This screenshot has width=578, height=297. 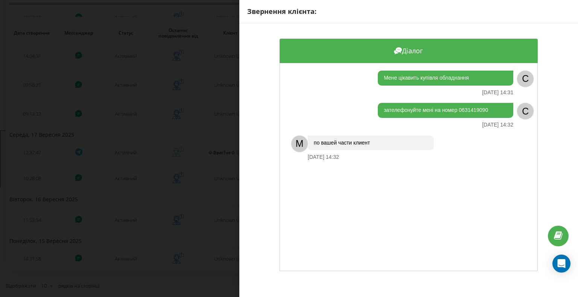 What do you see at coordinates (370, 143) in the screenshot?
I see `div: по вашей части клиент` at bounding box center [370, 143].